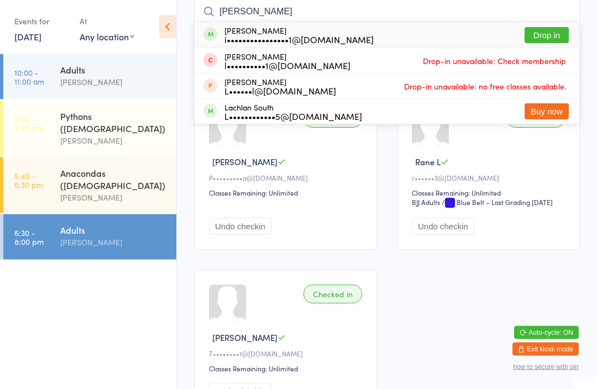 Image resolution: width=597 pixels, height=389 pixels. Describe the element at coordinates (428, 162) in the screenshot. I see `span: Rane L` at that location.